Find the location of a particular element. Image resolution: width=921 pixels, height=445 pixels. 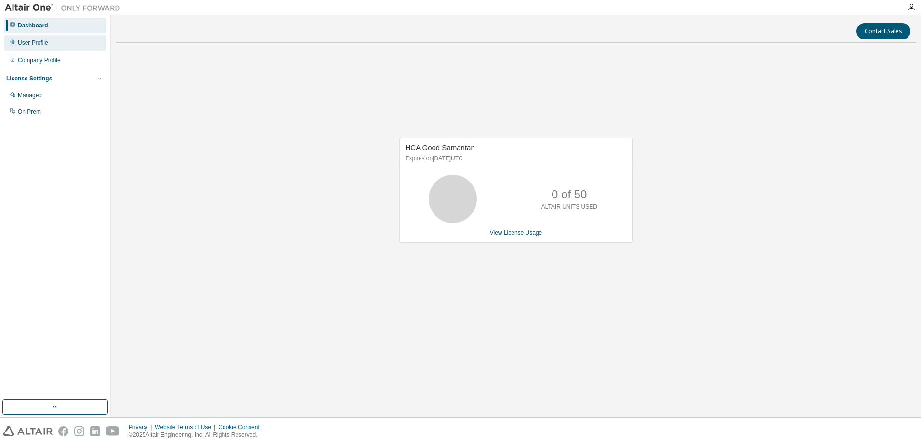

p: © 2025 Altair Engineering, Inc. All Rights Reserved. is located at coordinates (197, 435).